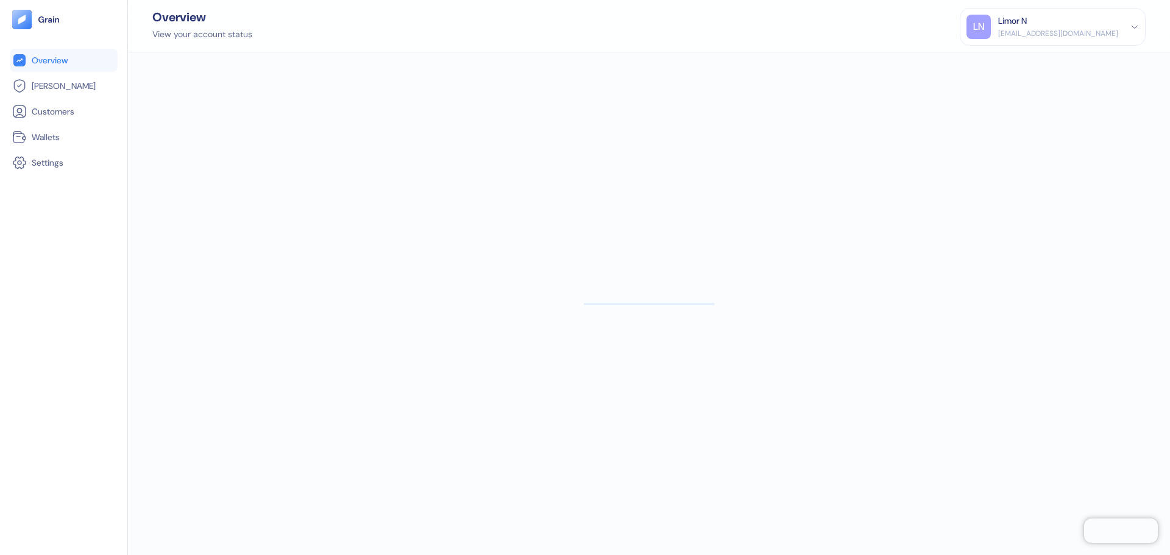  What do you see at coordinates (1013, 21) in the screenshot?
I see `div: Limor N` at bounding box center [1013, 21].